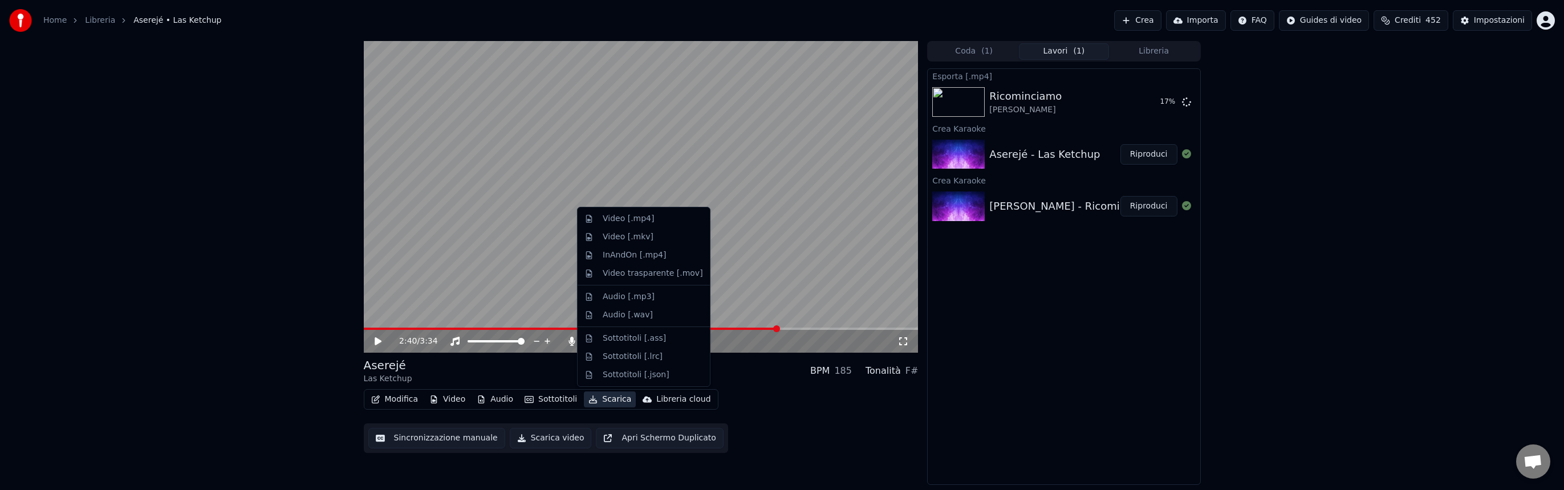 Image resolution: width=1564 pixels, height=490 pixels. What do you see at coordinates (1324, 21) in the screenshot?
I see `button: Guides di video` at bounding box center [1324, 21].